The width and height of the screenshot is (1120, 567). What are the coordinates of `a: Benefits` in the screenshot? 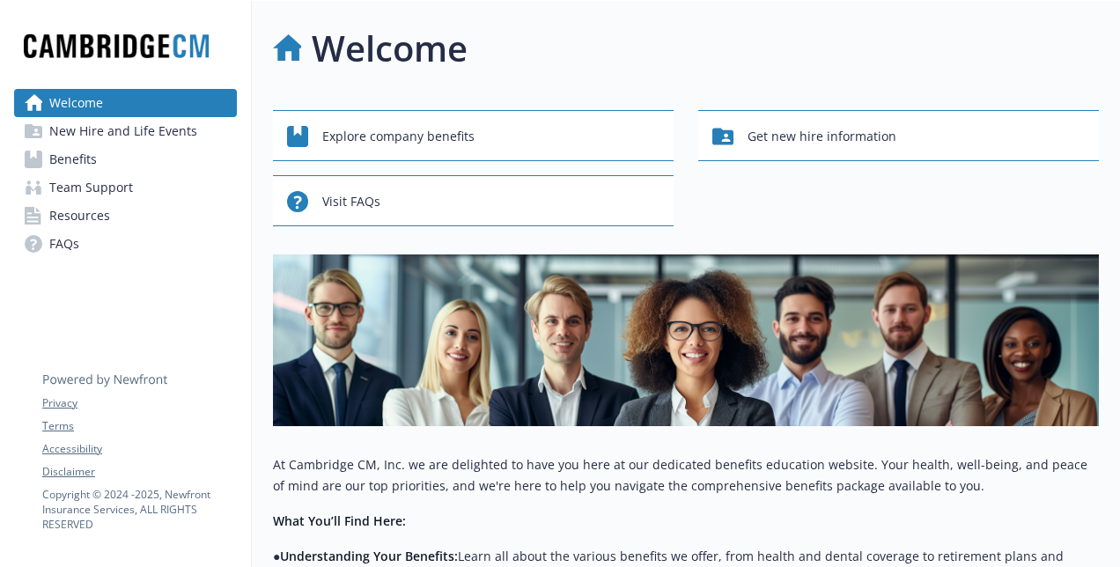 It's located at (125, 159).